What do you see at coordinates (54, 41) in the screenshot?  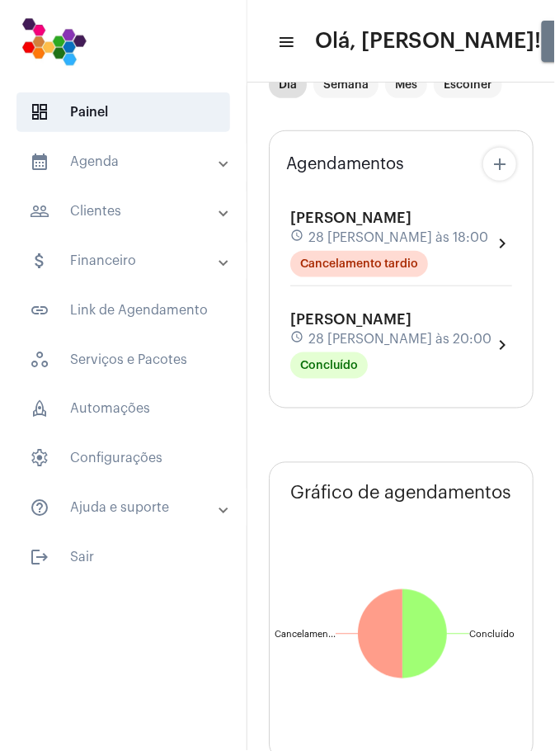 I see `img: 7bf4c2a9-cb5a-6366-d80e-59e5d4b2024a.png` at bounding box center [54, 41].